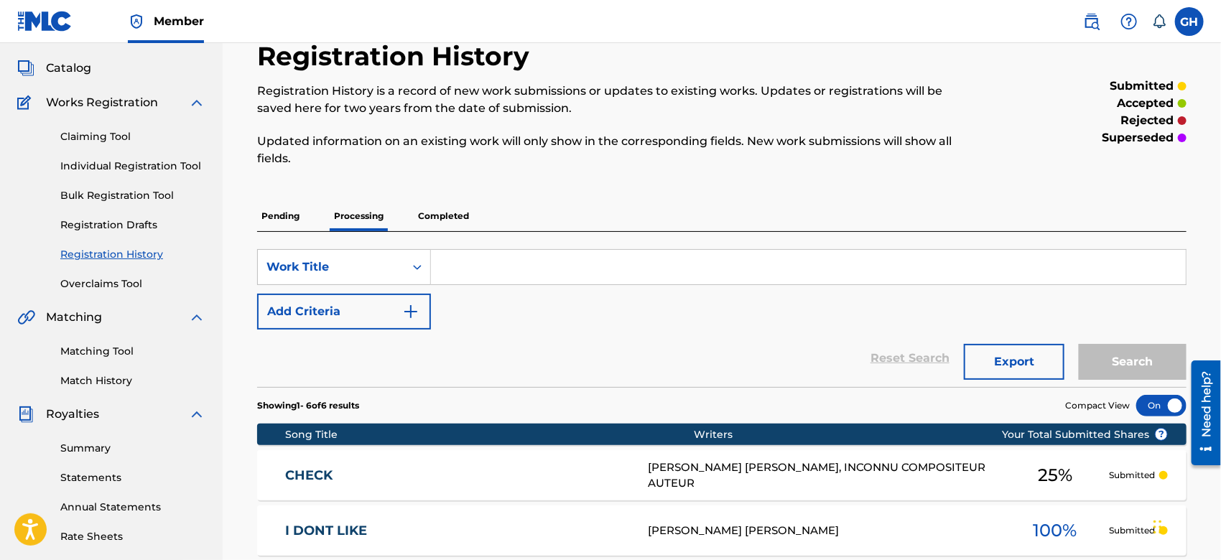 The height and width of the screenshot is (560, 1221). What do you see at coordinates (1084, 434) in the screenshot?
I see `span: Your Total Submitted Shares` at bounding box center [1084, 434].